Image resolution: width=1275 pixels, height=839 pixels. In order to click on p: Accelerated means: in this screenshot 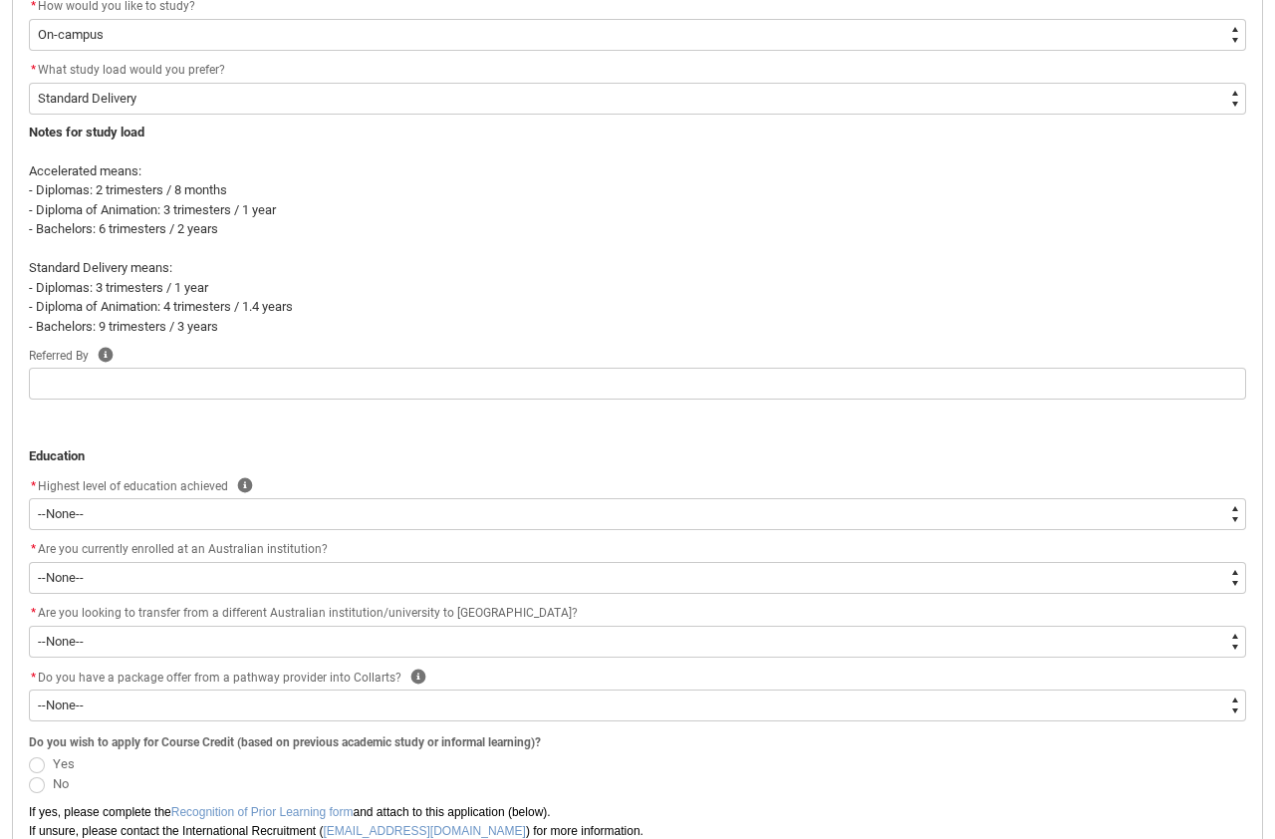, I will do `click(638, 171)`.